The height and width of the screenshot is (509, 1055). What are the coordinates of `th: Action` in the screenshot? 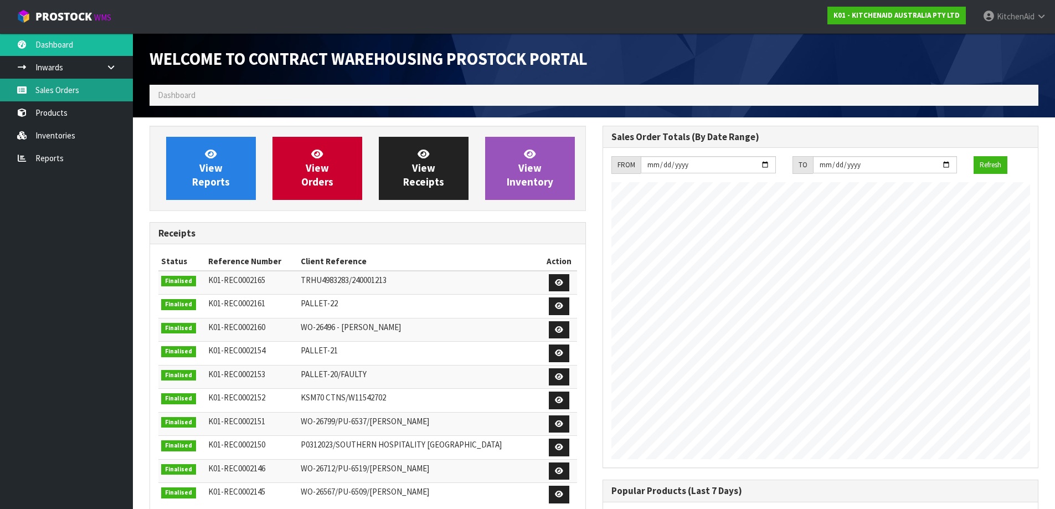 It's located at (559, 262).